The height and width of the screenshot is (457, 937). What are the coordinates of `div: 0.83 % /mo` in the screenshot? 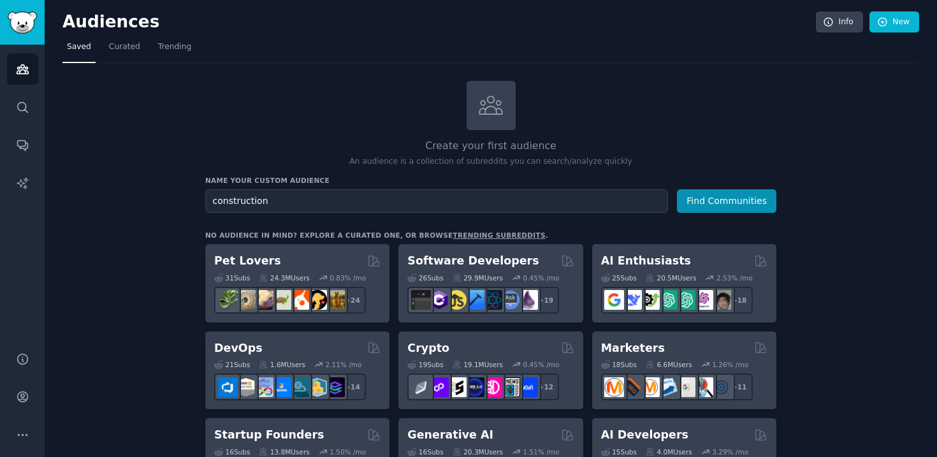 It's located at (348, 278).